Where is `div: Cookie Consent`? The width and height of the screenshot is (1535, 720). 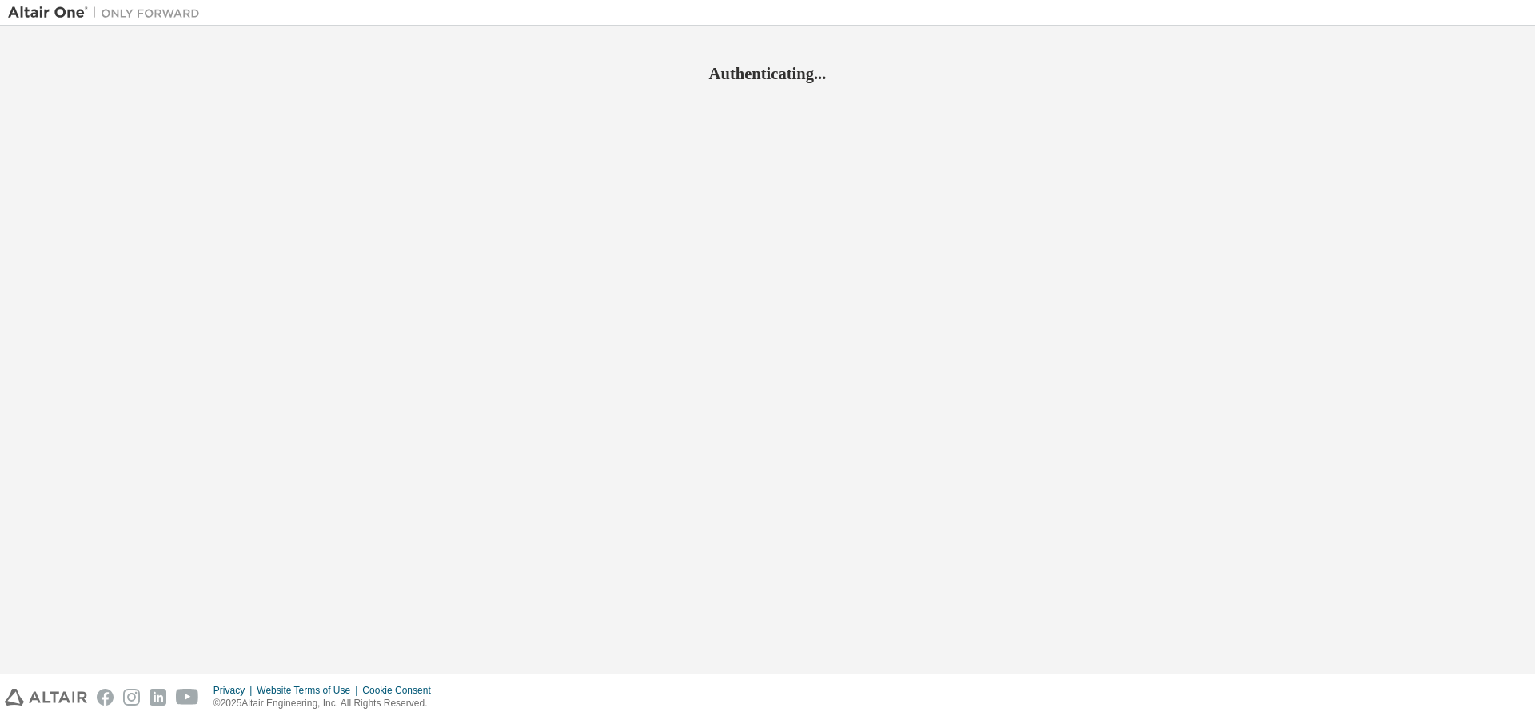
div: Cookie Consent is located at coordinates (401, 691).